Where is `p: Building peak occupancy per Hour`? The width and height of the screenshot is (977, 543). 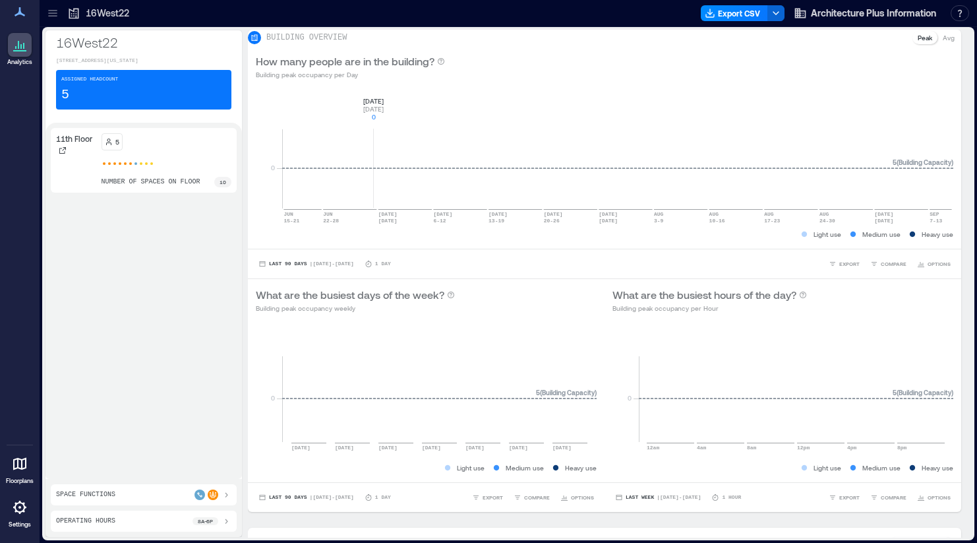
p: Building peak occupancy per Hour is located at coordinates (710, 308).